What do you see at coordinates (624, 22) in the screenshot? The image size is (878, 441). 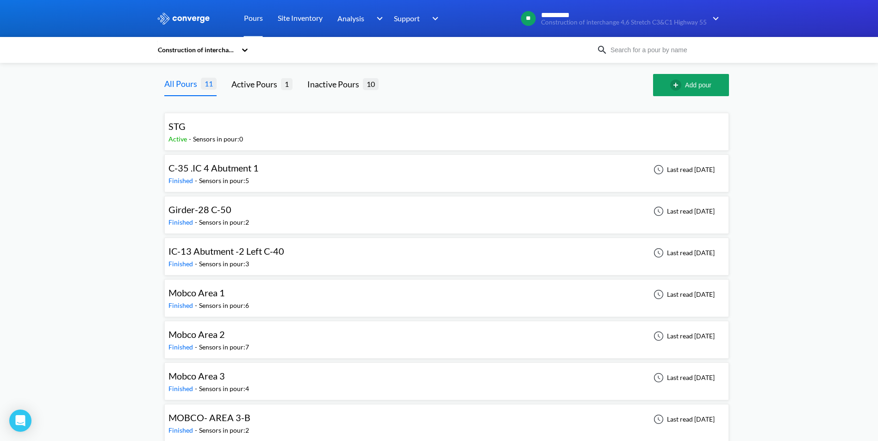 I see `span: Construction of interchange 4,6 Stretch C3&C1 Highway 55` at bounding box center [624, 22].